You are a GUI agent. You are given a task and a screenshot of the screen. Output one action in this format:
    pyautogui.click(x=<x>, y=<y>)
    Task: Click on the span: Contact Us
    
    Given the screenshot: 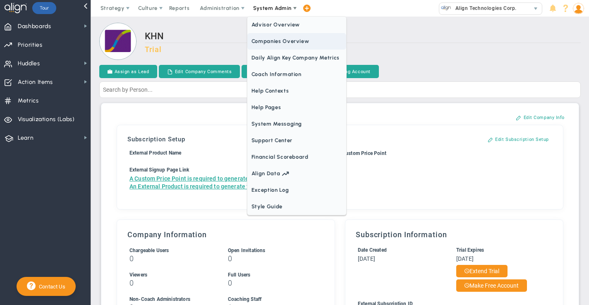 What is the action you would take?
    pyautogui.click(x=50, y=287)
    